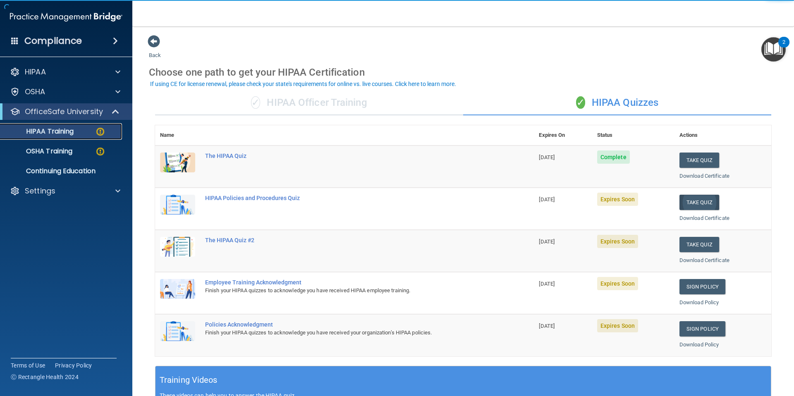  Describe the element at coordinates (74, 365) in the screenshot. I see `a: Privacy Policy` at that location.